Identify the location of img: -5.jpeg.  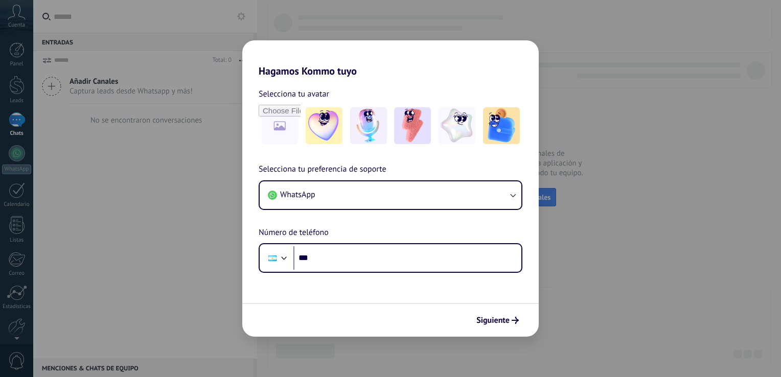
(501, 126).